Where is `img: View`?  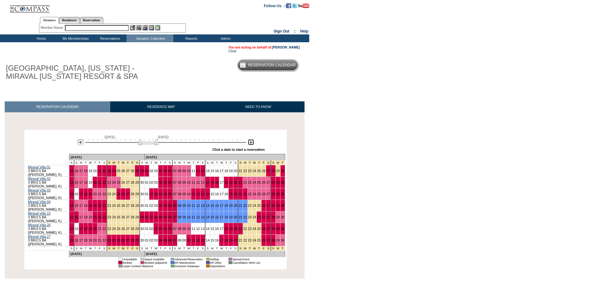
img: View is located at coordinates (139, 27).